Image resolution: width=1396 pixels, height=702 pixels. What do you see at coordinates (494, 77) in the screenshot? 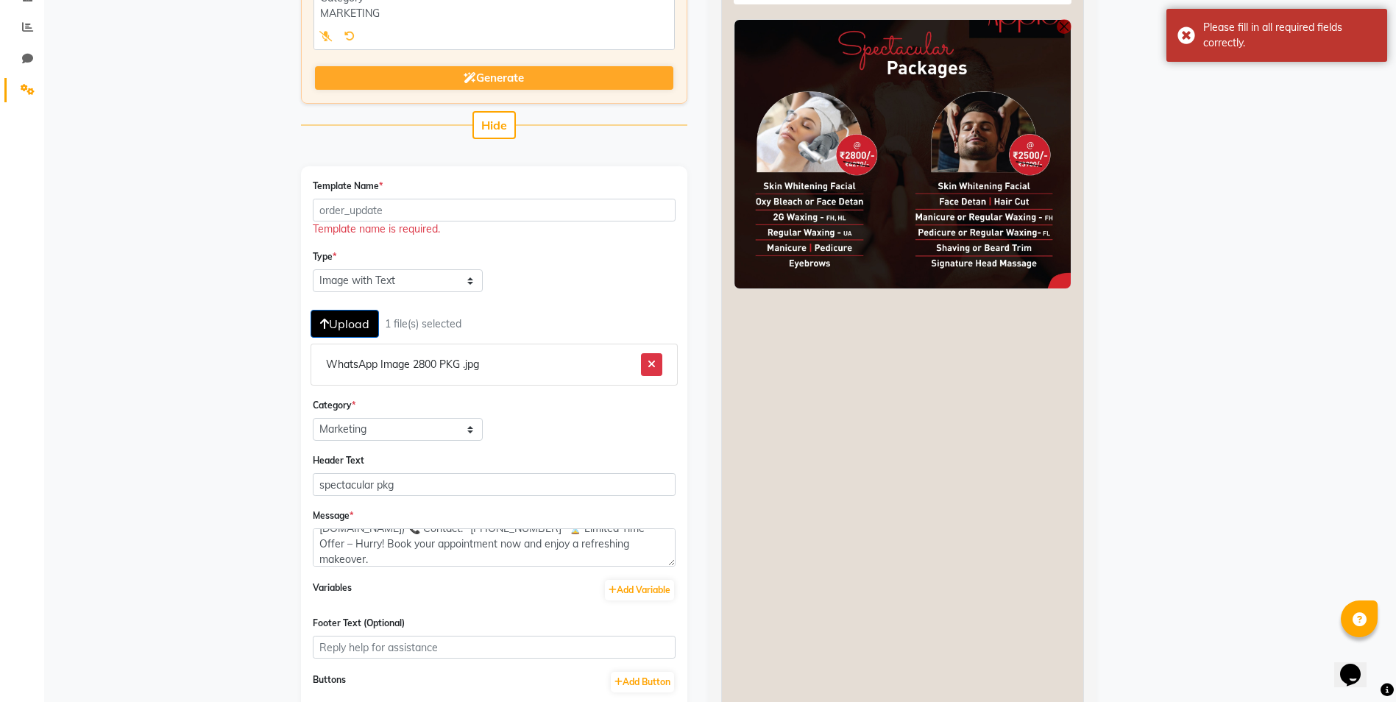
I see `span: Generate` at bounding box center [494, 77].